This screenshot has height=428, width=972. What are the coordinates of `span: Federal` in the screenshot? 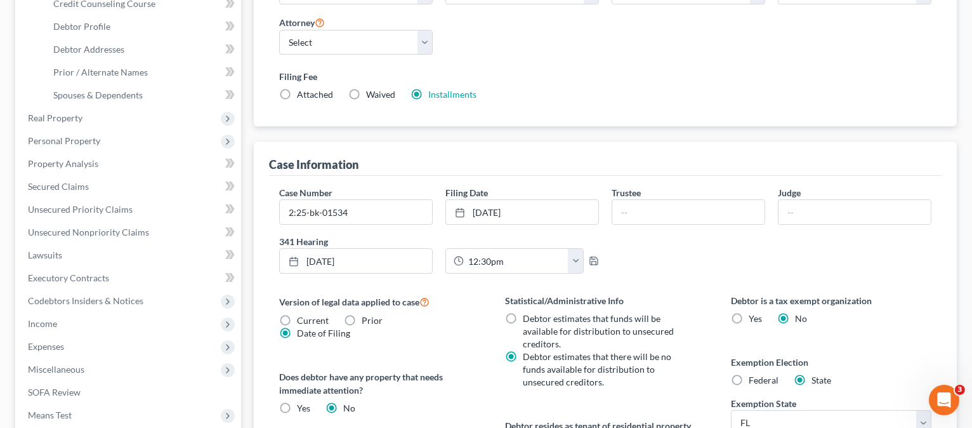 It's located at (764, 380).